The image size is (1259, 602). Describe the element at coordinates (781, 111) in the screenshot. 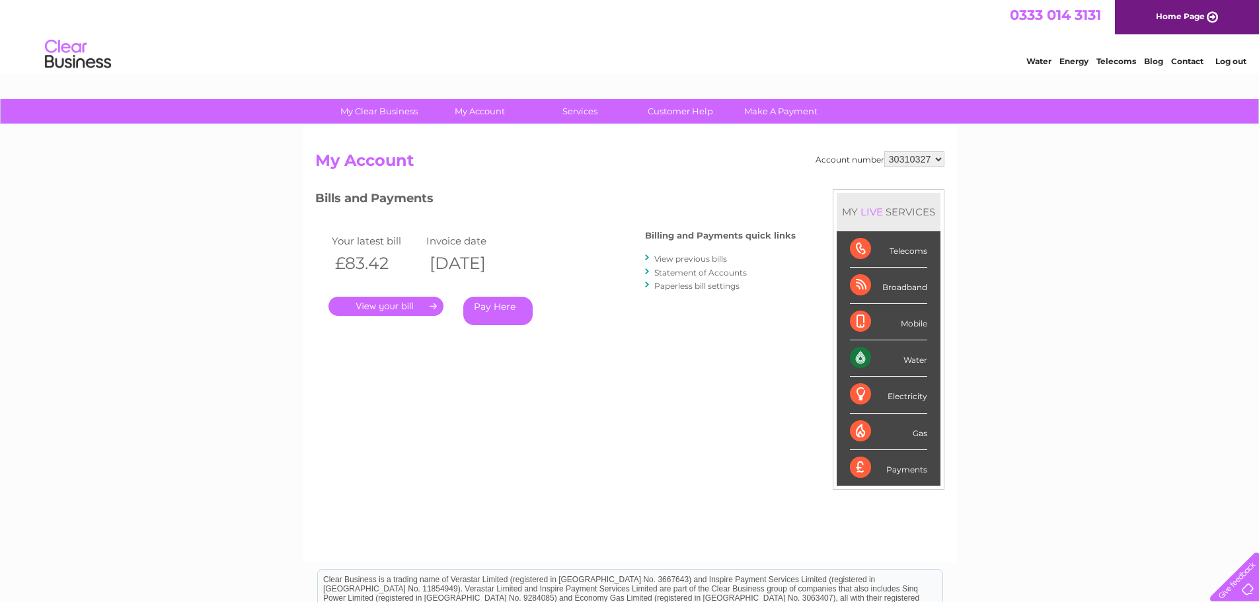

I see `a: Make A Payment` at that location.